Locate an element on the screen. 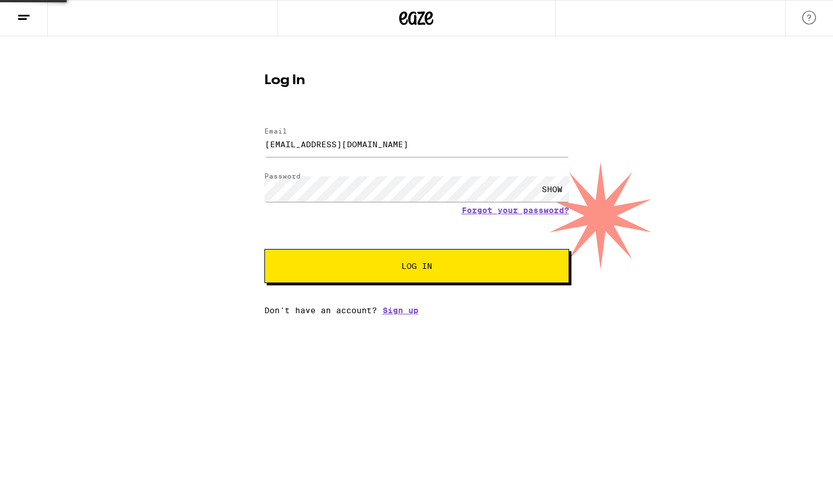 The image size is (833, 490). button: Log In is located at coordinates (417, 266).